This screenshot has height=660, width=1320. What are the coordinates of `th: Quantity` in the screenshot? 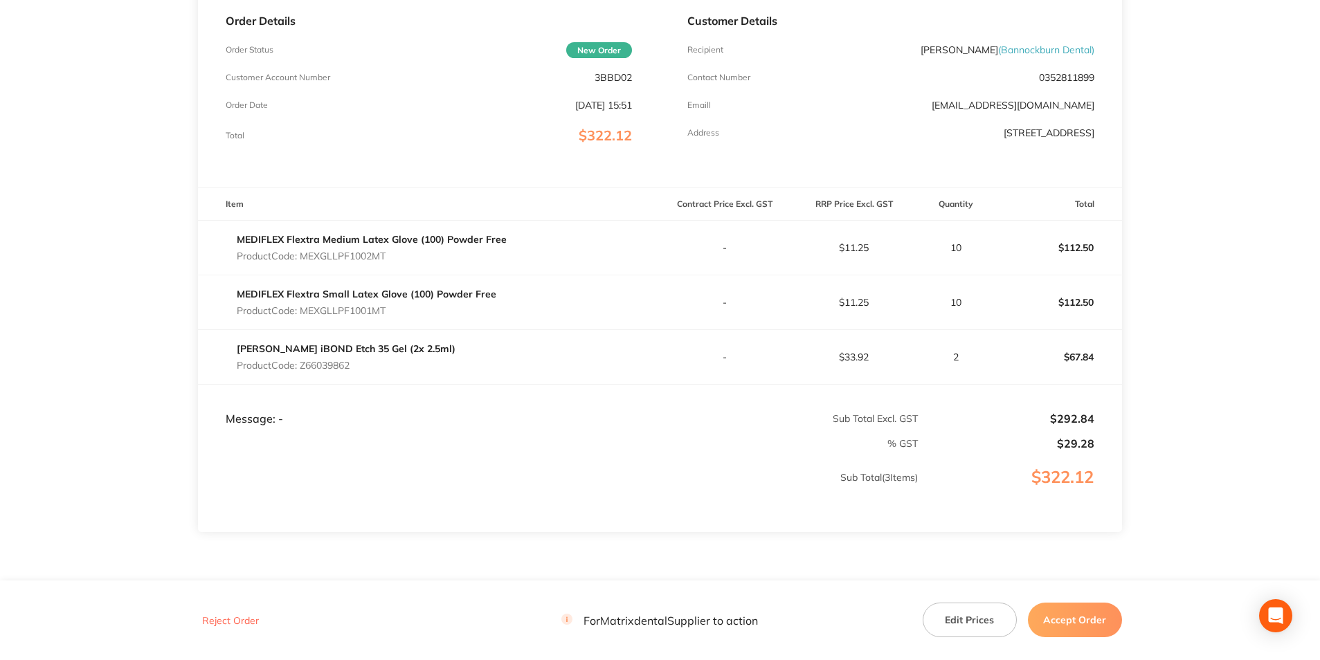 It's located at (955, 204).